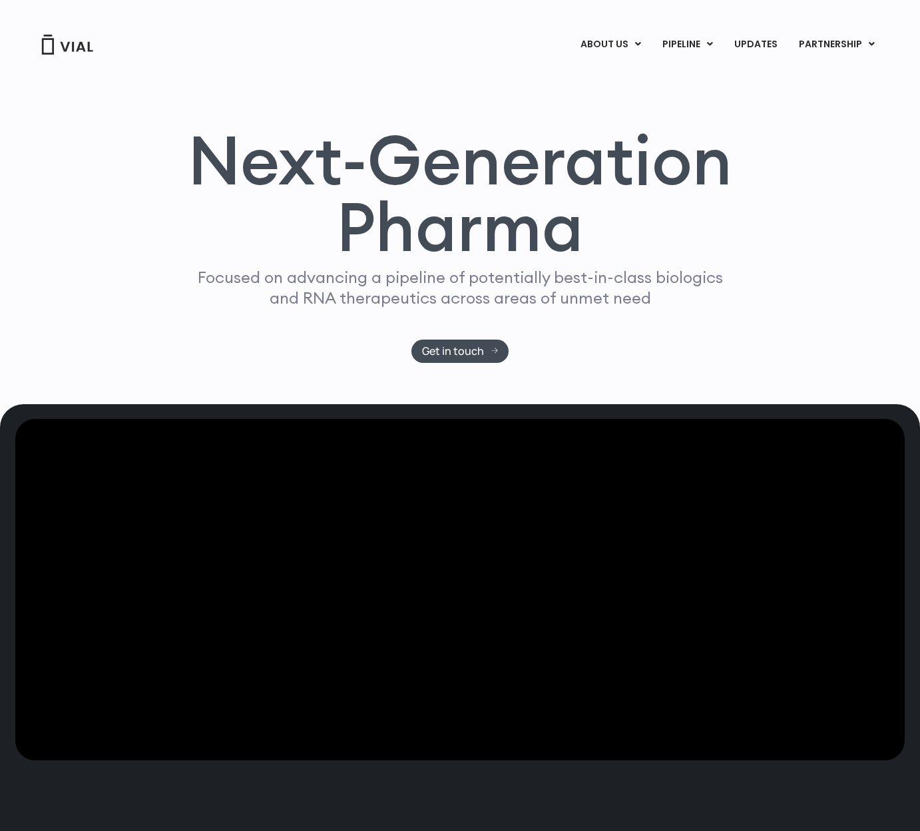  What do you see at coordinates (756, 45) in the screenshot?
I see `a: UPDATES` at bounding box center [756, 45].